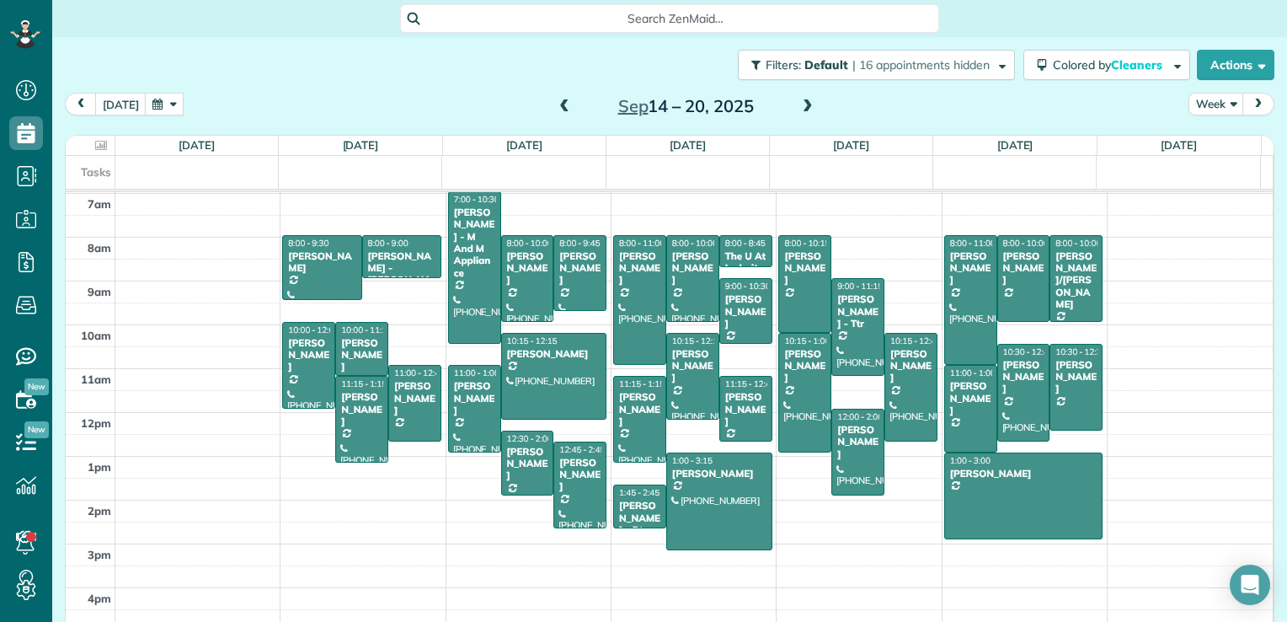  Describe the element at coordinates (99, 248) in the screenshot. I see `span: 8am` at that location.